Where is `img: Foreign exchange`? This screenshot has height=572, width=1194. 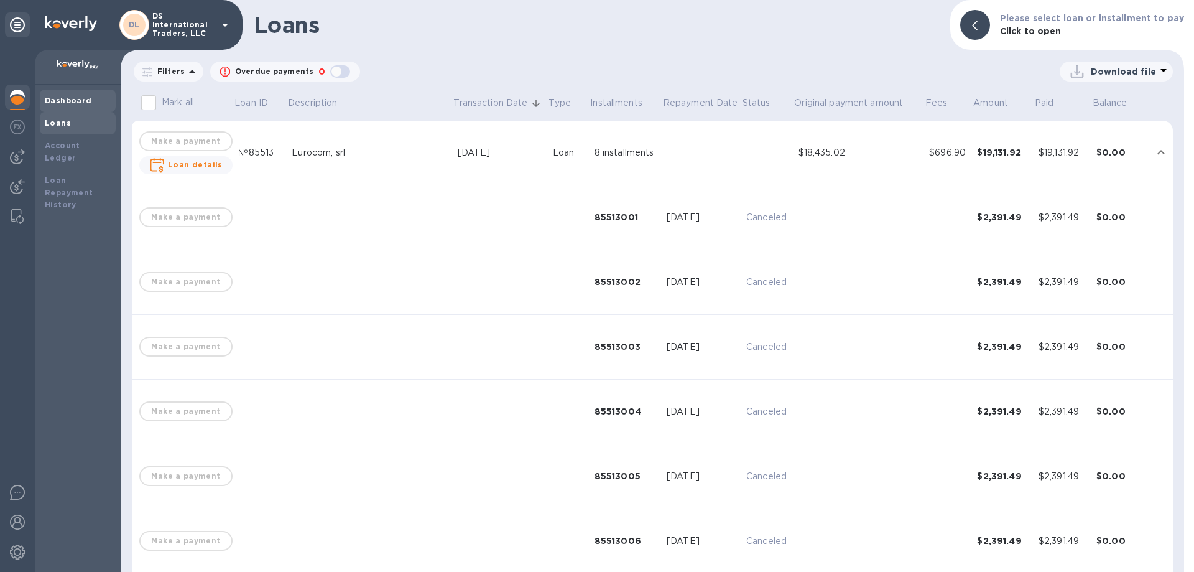 img: Foreign exchange is located at coordinates (17, 127).